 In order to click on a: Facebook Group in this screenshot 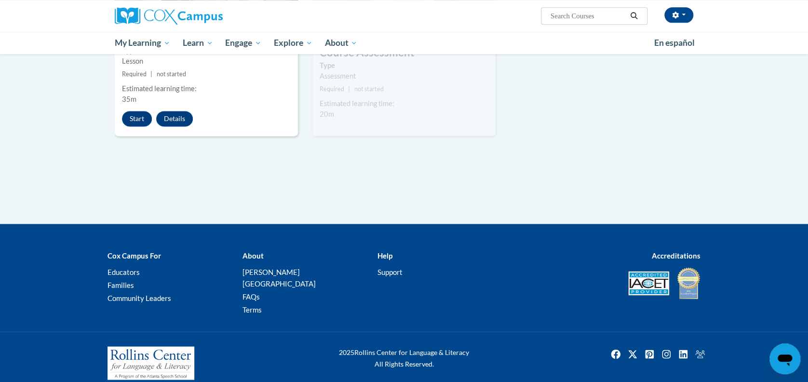, I will do `click(700, 354)`.